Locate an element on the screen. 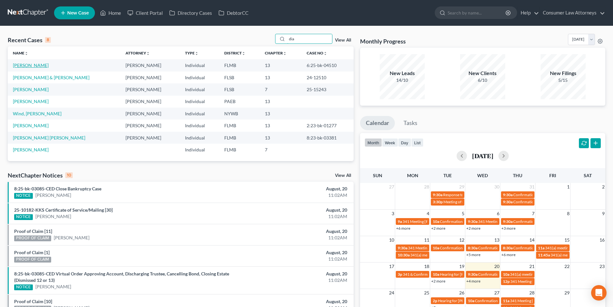  a: View All is located at coordinates (343, 40).